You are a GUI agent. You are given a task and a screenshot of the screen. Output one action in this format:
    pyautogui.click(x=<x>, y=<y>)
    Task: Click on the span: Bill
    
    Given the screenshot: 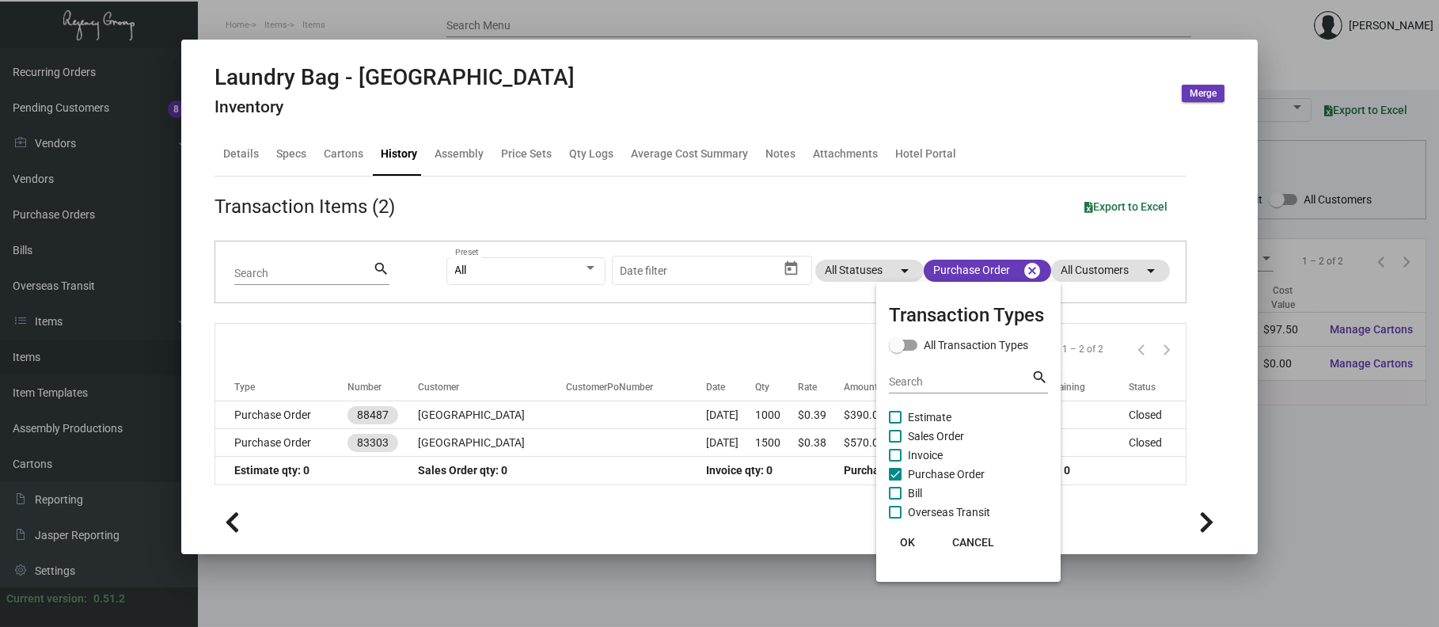 What is the action you would take?
    pyautogui.click(x=915, y=493)
    